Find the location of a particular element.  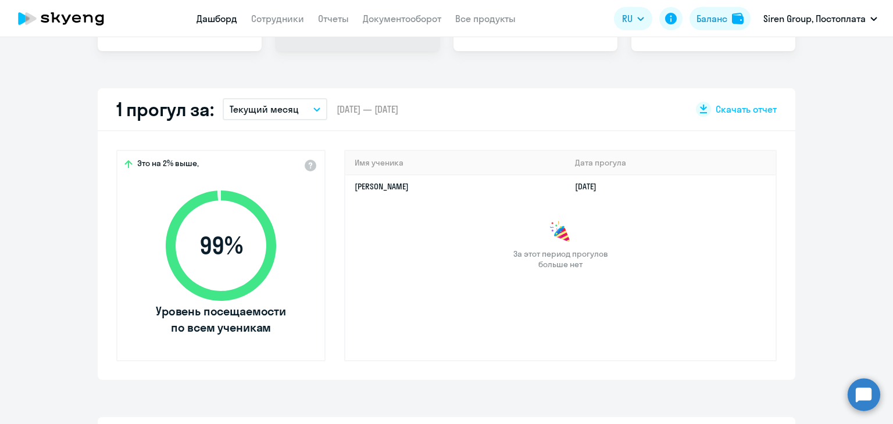

button: Siren Group, Постоплата is located at coordinates (820, 19).